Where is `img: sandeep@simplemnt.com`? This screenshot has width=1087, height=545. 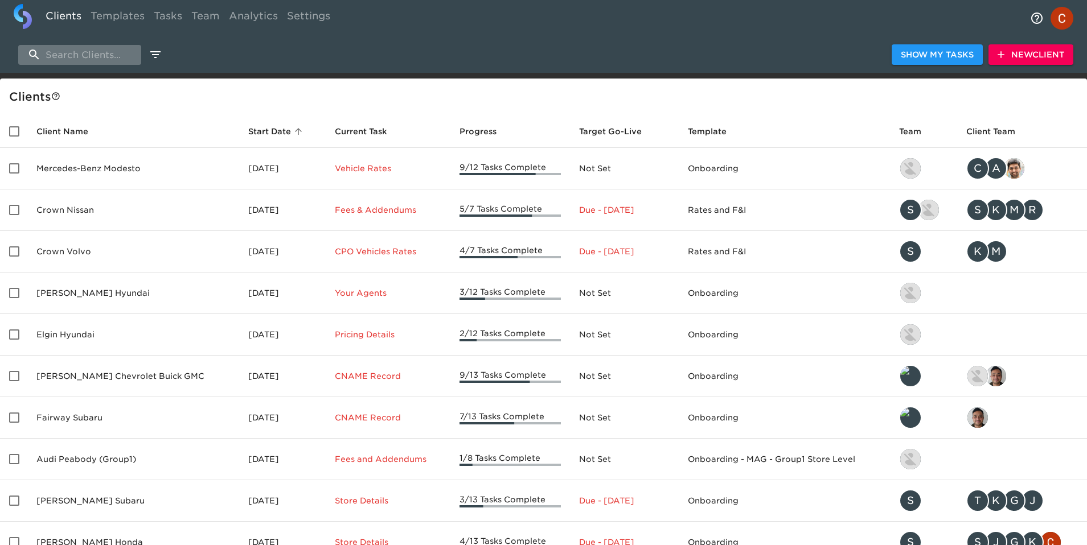
img: sandeep@simplemnt.com is located at coordinates (1014, 168).